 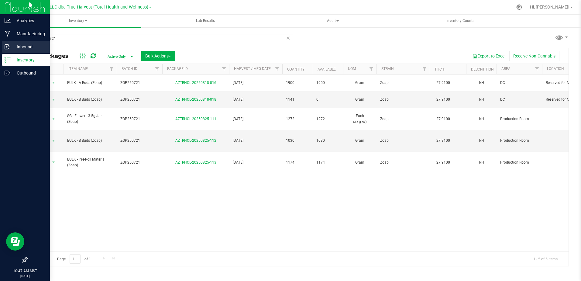 I want to click on span: 0, so click(x=328, y=99).